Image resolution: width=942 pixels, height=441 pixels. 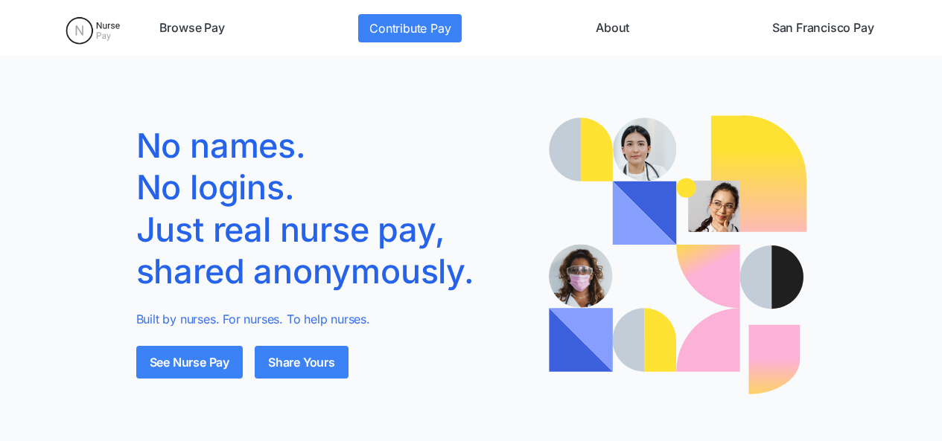 What do you see at coordinates (189, 363) in the screenshot?
I see `a: See Nurse Pay` at bounding box center [189, 363].